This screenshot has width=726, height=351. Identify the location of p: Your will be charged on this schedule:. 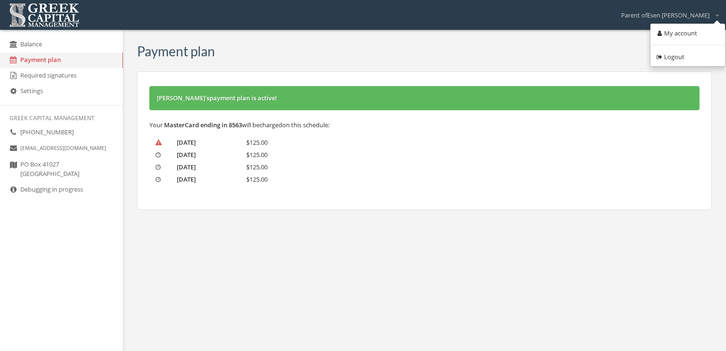
(425, 125).